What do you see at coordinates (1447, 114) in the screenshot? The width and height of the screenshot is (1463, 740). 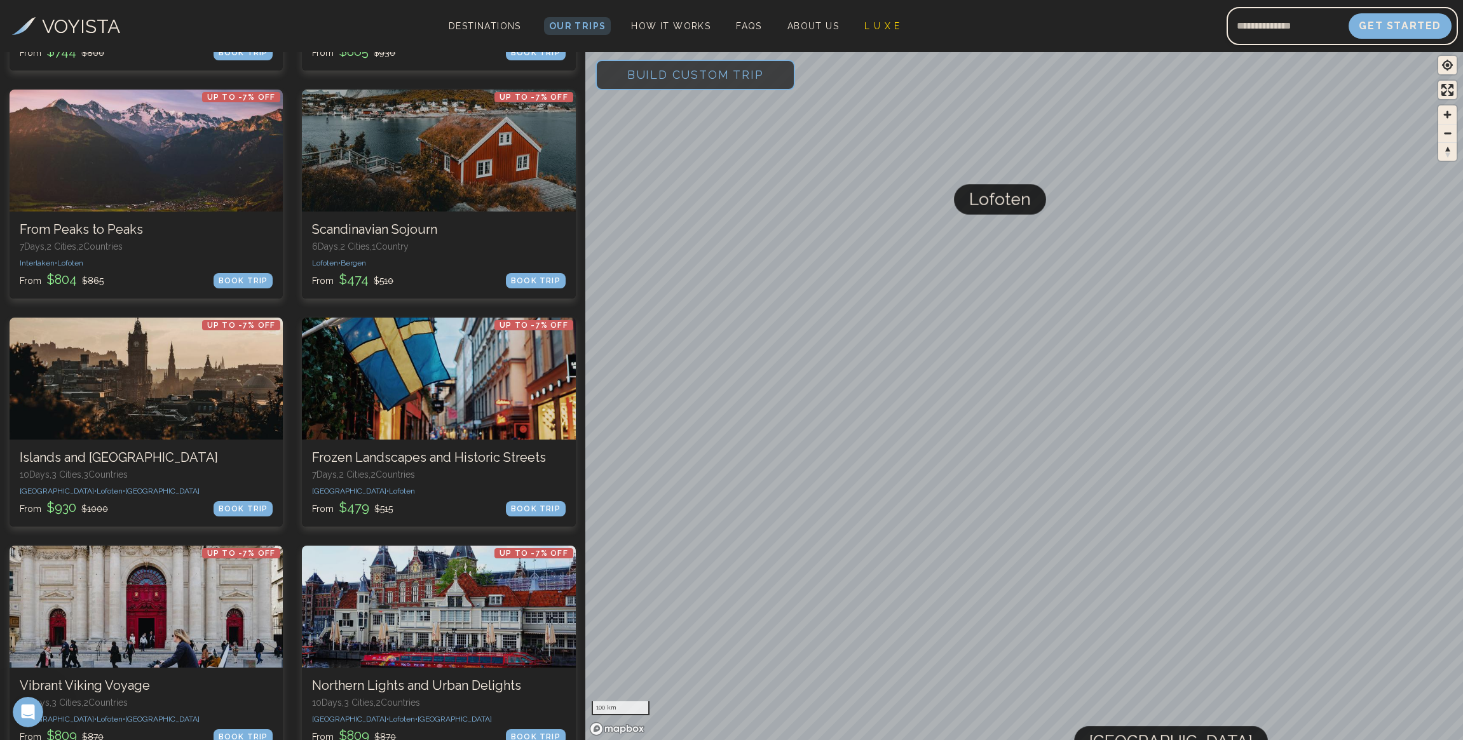 I see `button: Zoom in` at bounding box center [1447, 114].